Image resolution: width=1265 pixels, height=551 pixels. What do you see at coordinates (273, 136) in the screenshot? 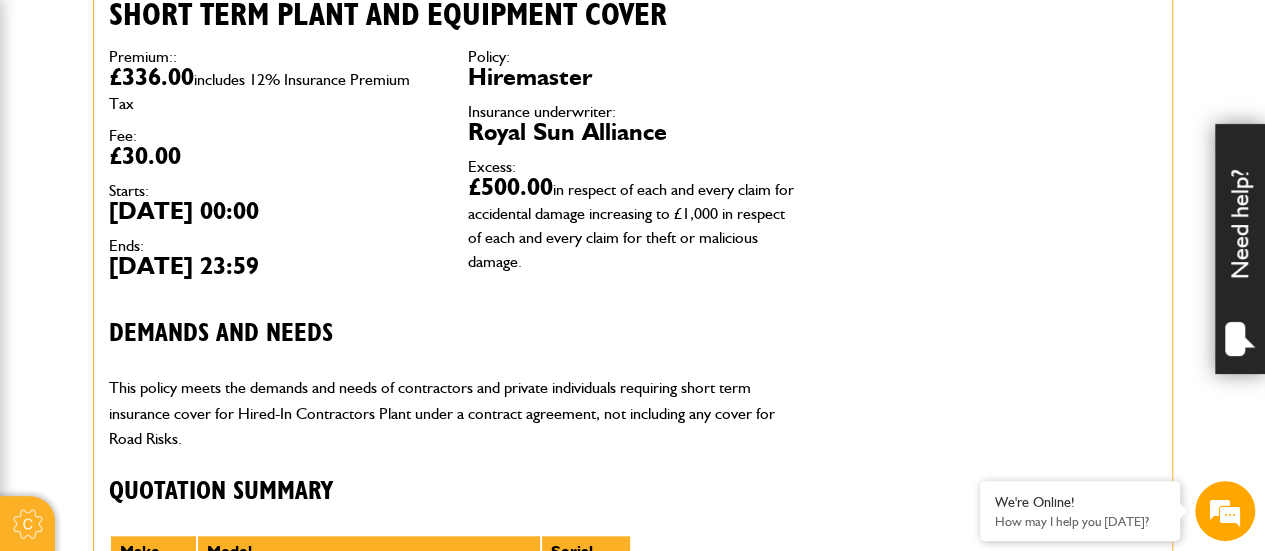
I see `dt: Fee:` at bounding box center [273, 136].